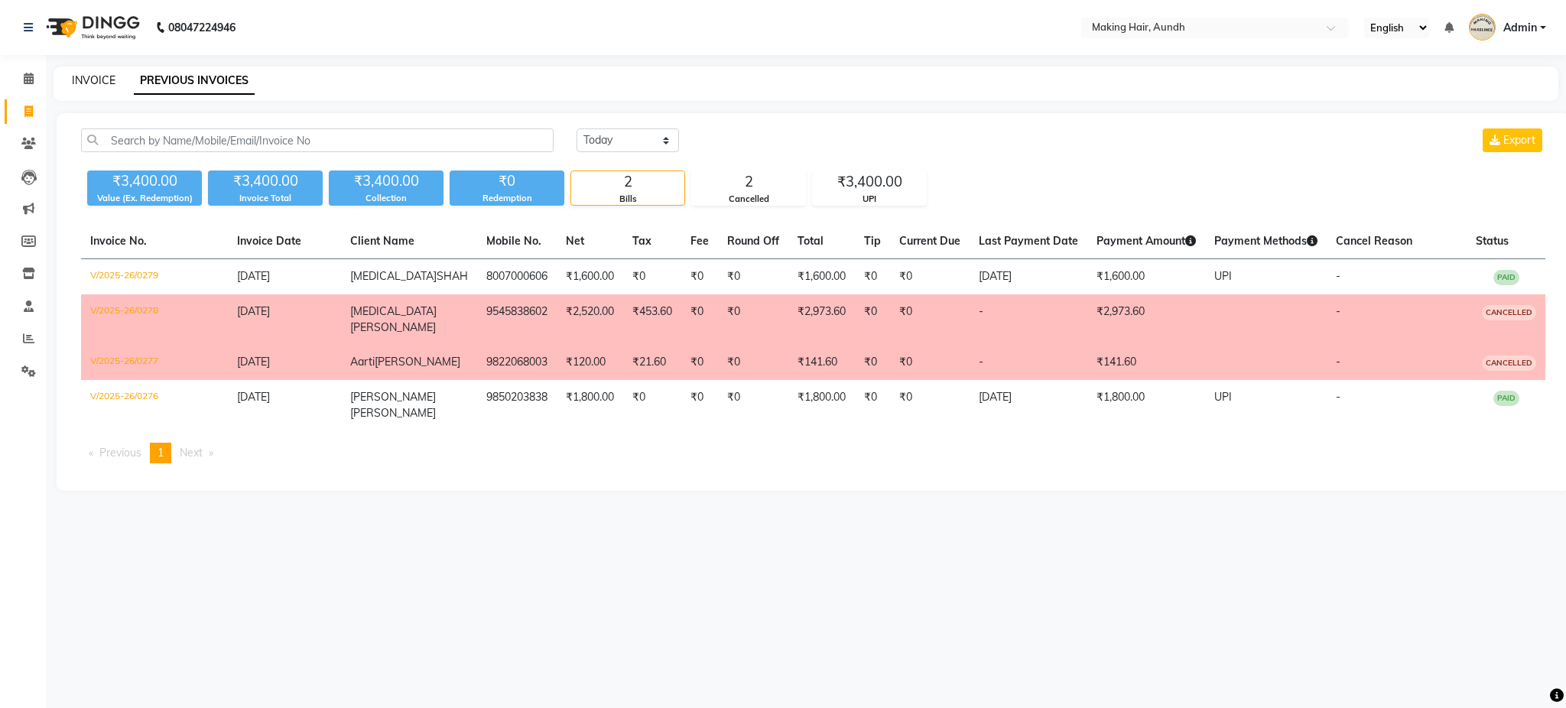  What do you see at coordinates (642, 241) in the screenshot?
I see `span: Tax` at bounding box center [642, 241].